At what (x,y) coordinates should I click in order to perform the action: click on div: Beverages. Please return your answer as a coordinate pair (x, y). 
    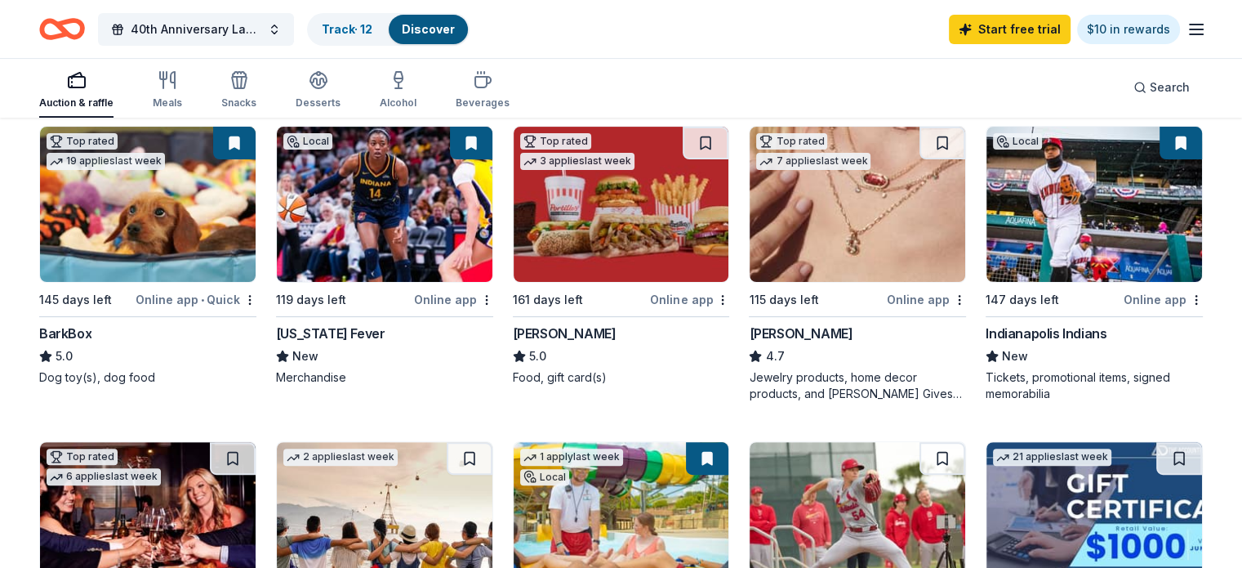
    Looking at the image, I should click on (483, 103).